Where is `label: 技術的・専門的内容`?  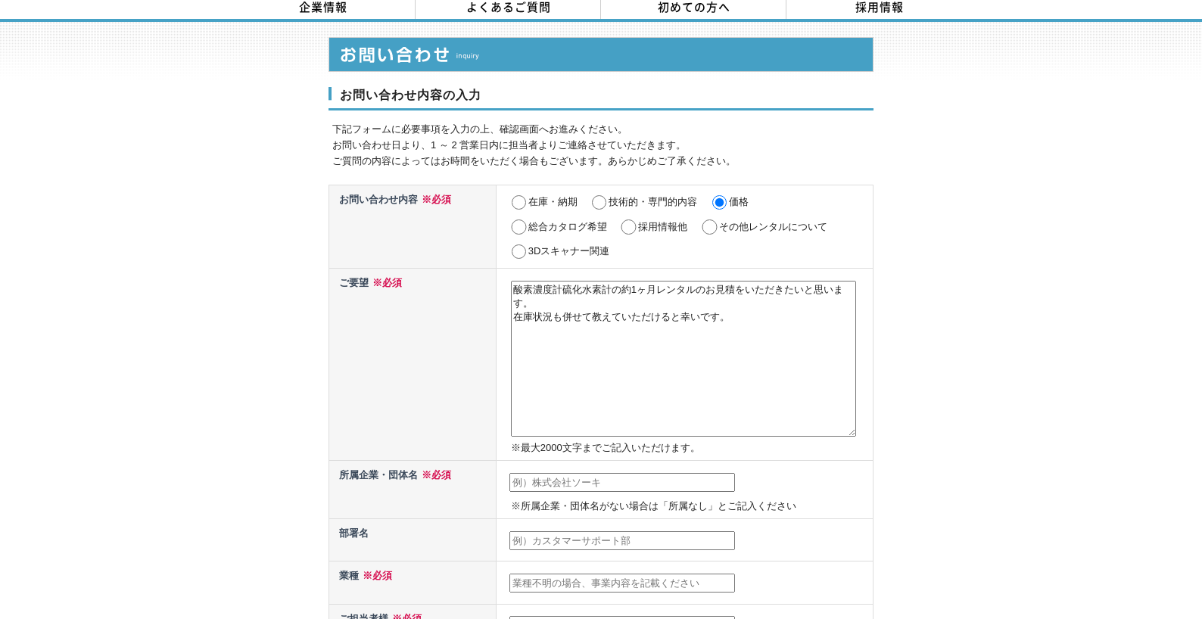 label: 技術的・専門的内容 is located at coordinates (652, 201).